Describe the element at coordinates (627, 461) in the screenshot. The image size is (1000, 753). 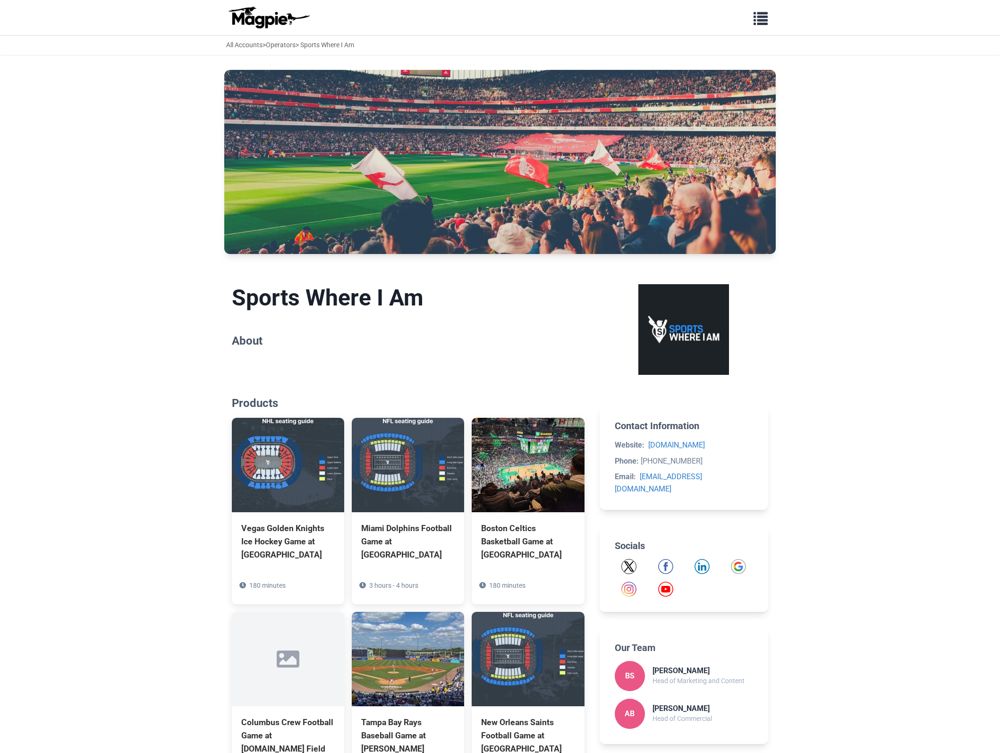
I see `strong: Phone:` at that location.